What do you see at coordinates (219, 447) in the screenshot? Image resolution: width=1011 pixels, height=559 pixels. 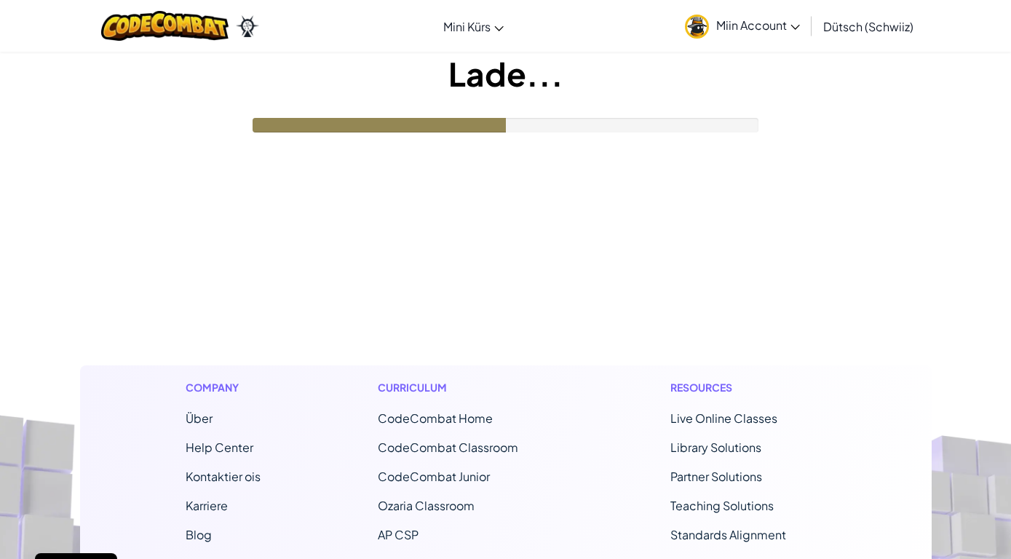 I see `a: Help Center` at bounding box center [219, 447].